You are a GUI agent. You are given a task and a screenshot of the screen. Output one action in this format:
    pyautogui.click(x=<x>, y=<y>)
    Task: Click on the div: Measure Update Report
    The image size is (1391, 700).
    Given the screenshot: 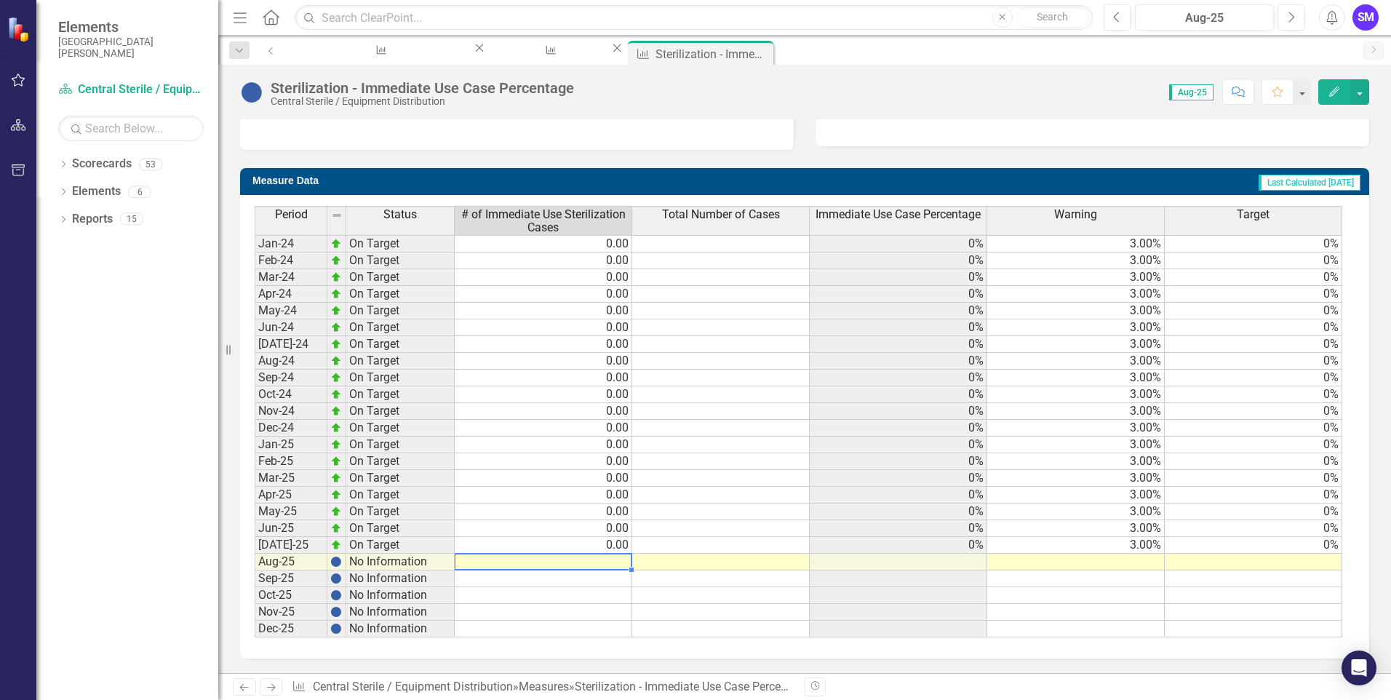 What is the action you would take?
    pyautogui.click(x=548, y=63)
    